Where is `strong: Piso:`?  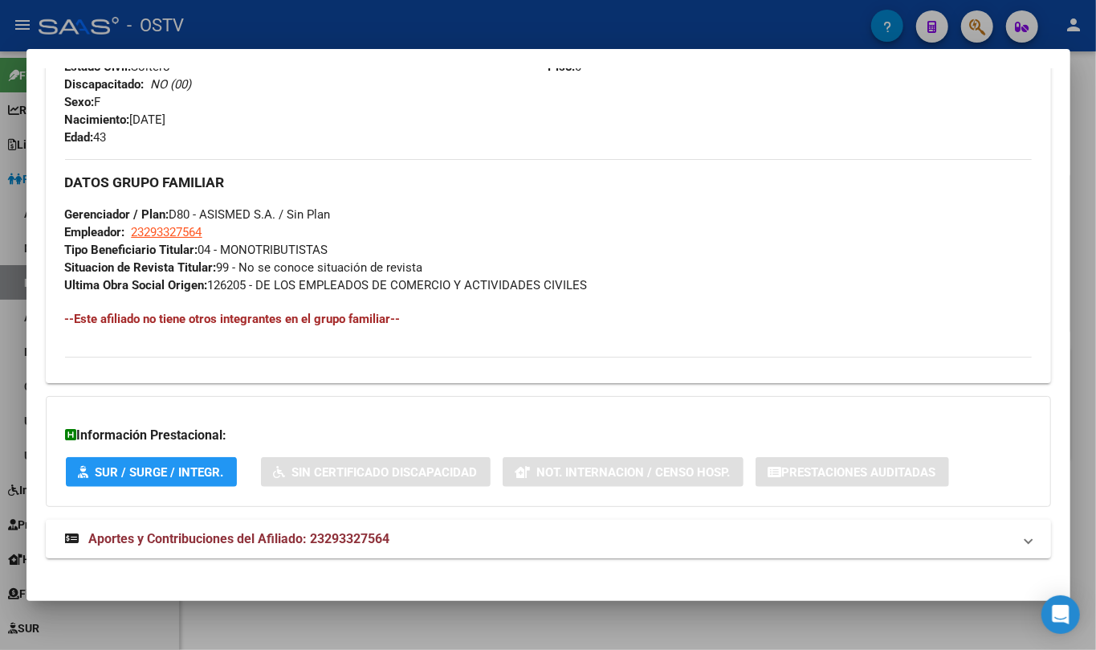
strong: Piso: is located at coordinates (562, 67).